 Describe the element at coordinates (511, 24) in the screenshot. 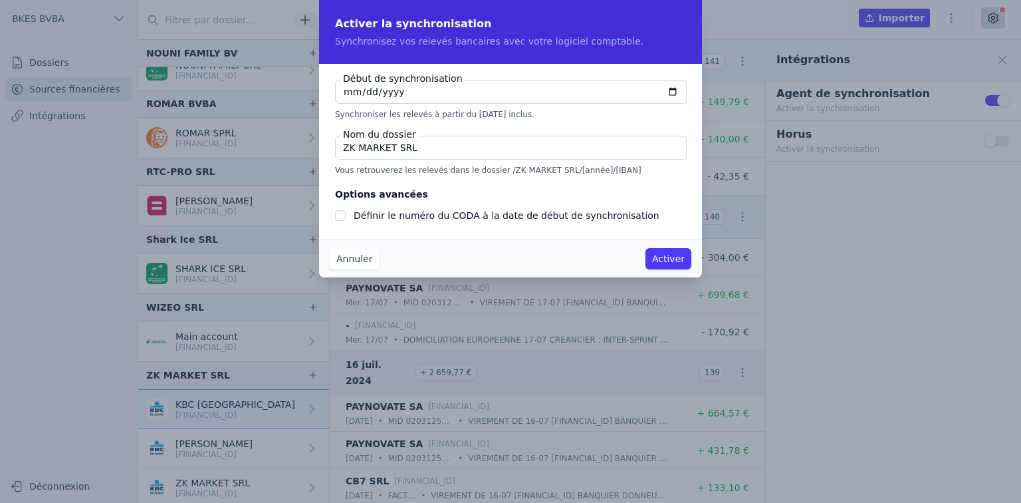

I see `h2: Activer la synchronisation` at that location.